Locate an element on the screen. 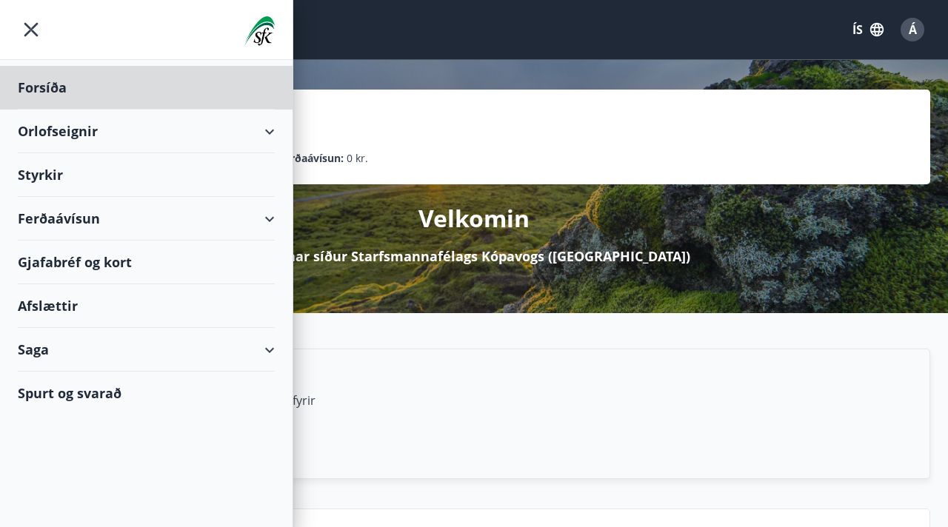 The width and height of the screenshot is (948, 527). button: ÍS is located at coordinates (868, 30).